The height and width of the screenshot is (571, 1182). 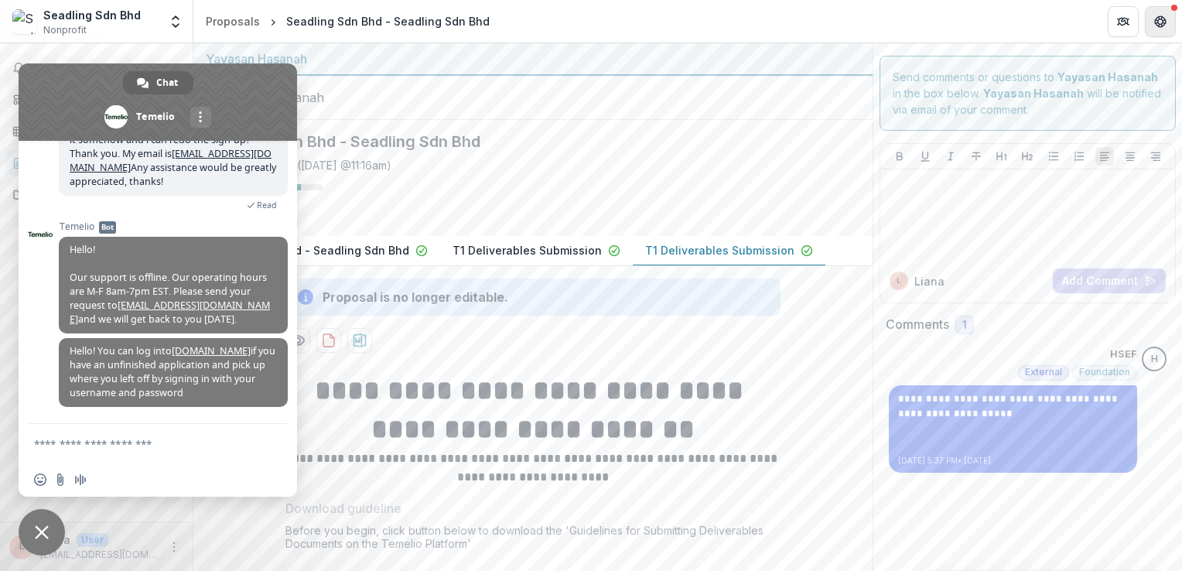 I want to click on a: Tasks, so click(x=96, y=131).